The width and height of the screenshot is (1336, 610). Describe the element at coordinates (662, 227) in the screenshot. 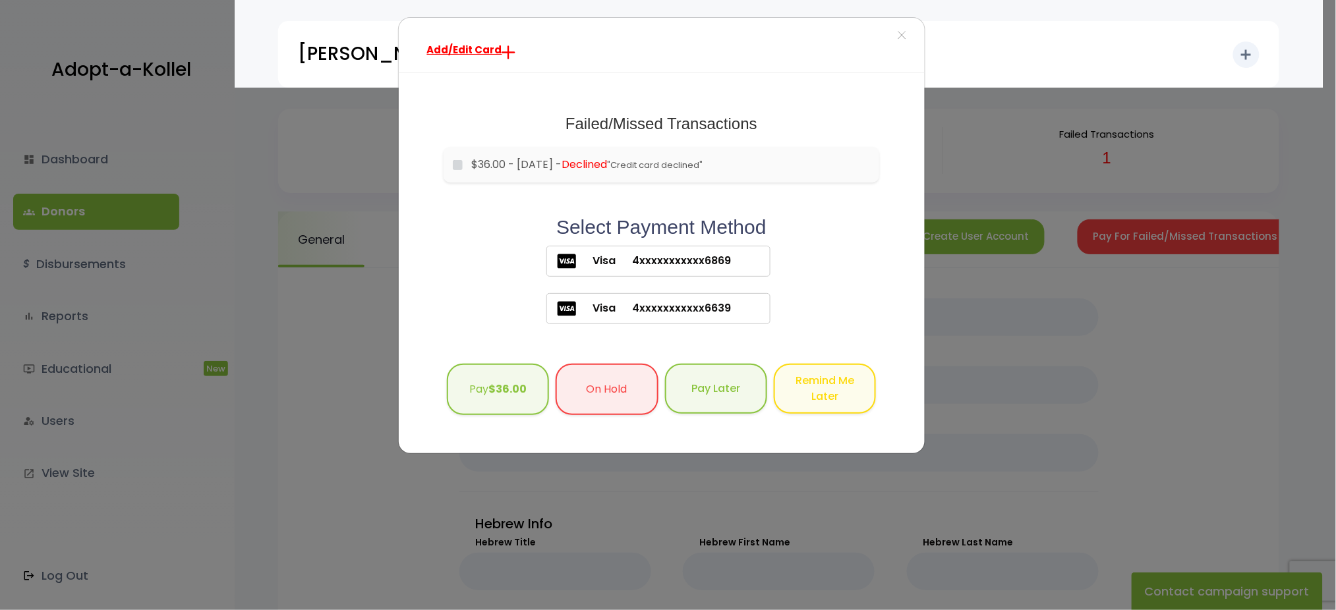

I see `h2: Select Payment Method` at that location.